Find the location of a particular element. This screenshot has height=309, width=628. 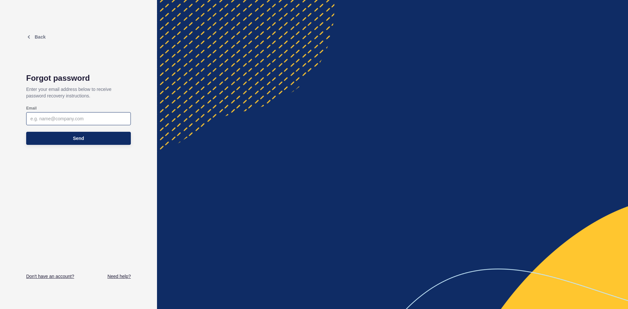

p: Enter your email address below to receive password recovery instructions. is located at coordinates (79, 93).